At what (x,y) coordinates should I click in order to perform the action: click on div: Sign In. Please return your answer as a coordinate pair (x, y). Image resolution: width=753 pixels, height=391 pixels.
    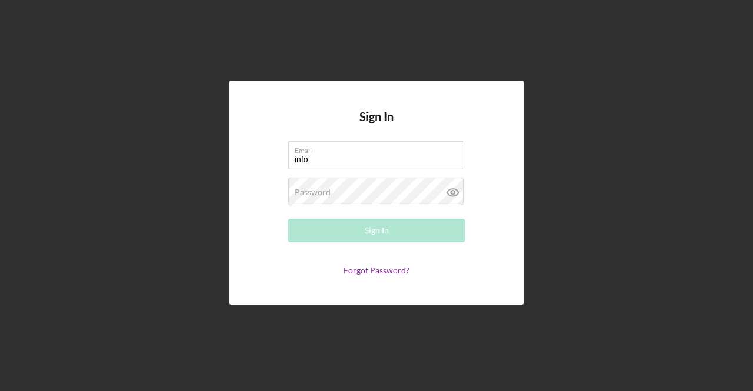
    Looking at the image, I should click on (377, 231).